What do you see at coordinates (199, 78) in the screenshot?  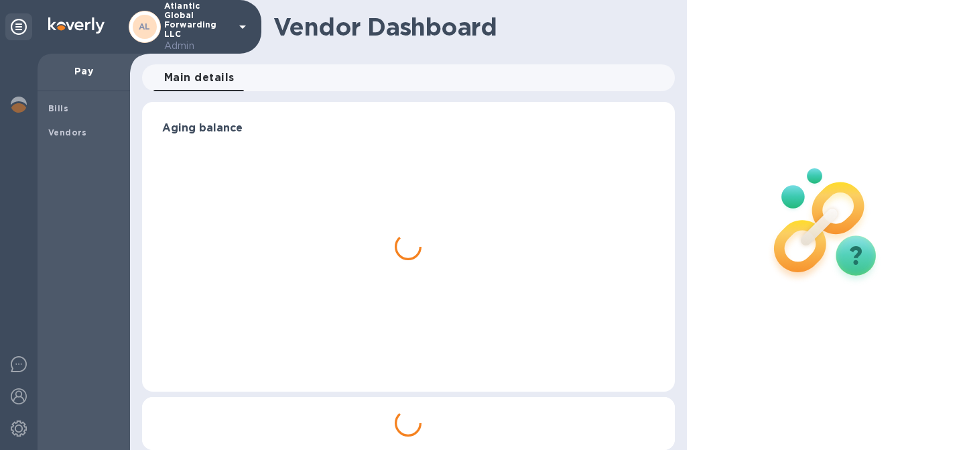 I see `span: Main details` at bounding box center [199, 78].